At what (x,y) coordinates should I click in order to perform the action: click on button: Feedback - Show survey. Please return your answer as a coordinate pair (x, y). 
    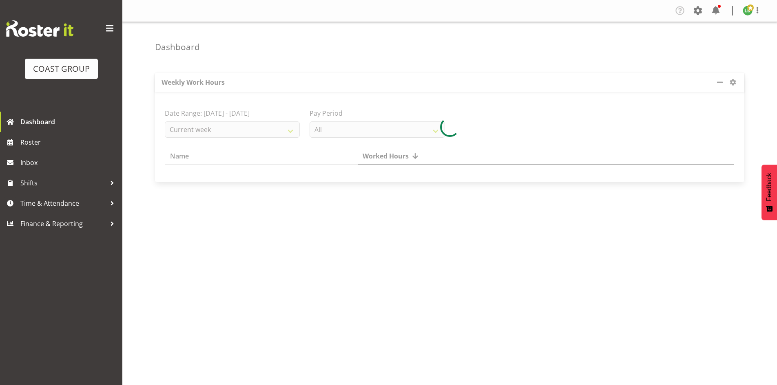
    Looking at the image, I should click on (769, 192).